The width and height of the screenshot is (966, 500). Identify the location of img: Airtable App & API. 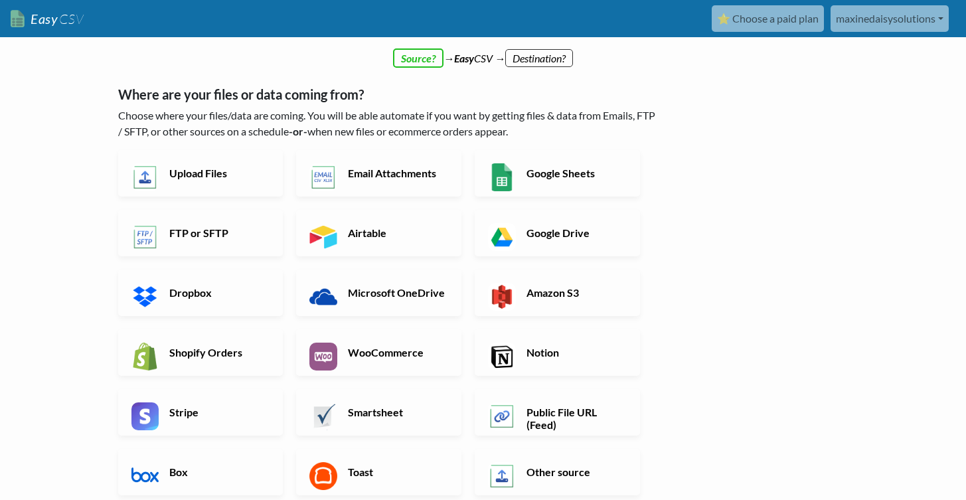
(323, 237).